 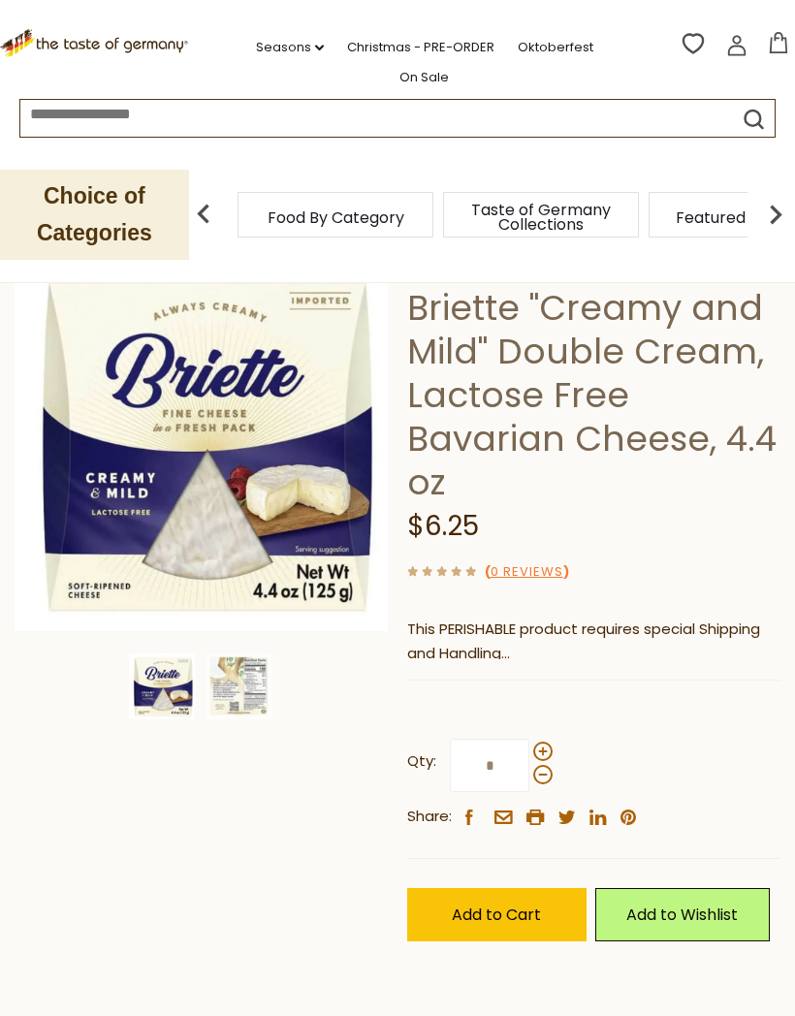 What do you see at coordinates (593, 642) in the screenshot?
I see `p: This PERISHABLE product requires special Shipping and Handling` at bounding box center [593, 642].